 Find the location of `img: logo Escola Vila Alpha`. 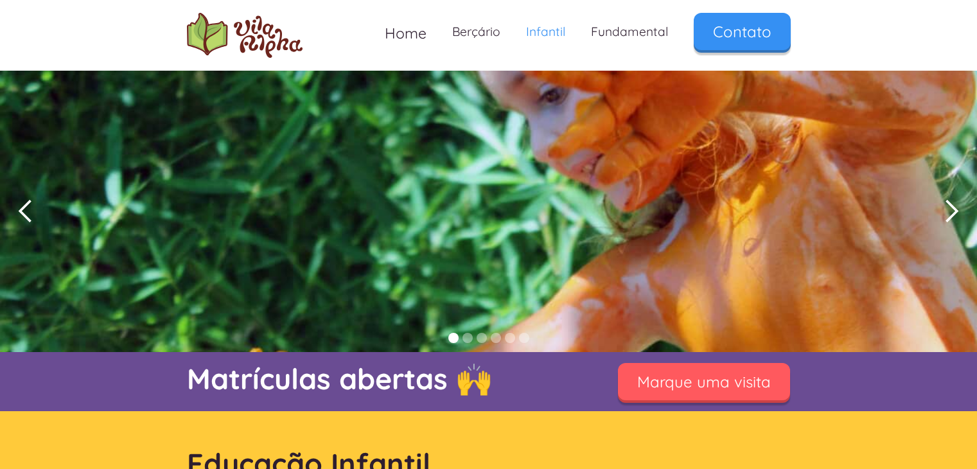

img: logo Escola Vila Alpha is located at coordinates (245, 35).